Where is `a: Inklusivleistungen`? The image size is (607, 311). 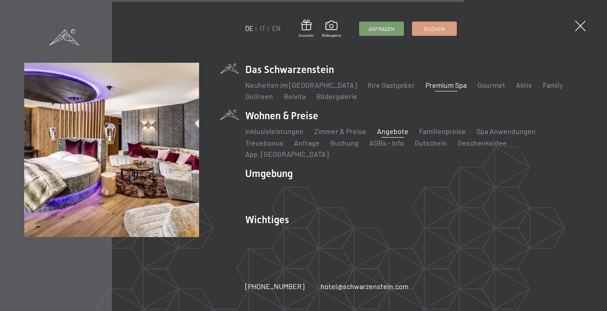
a: Inklusivleistungen is located at coordinates (274, 131).